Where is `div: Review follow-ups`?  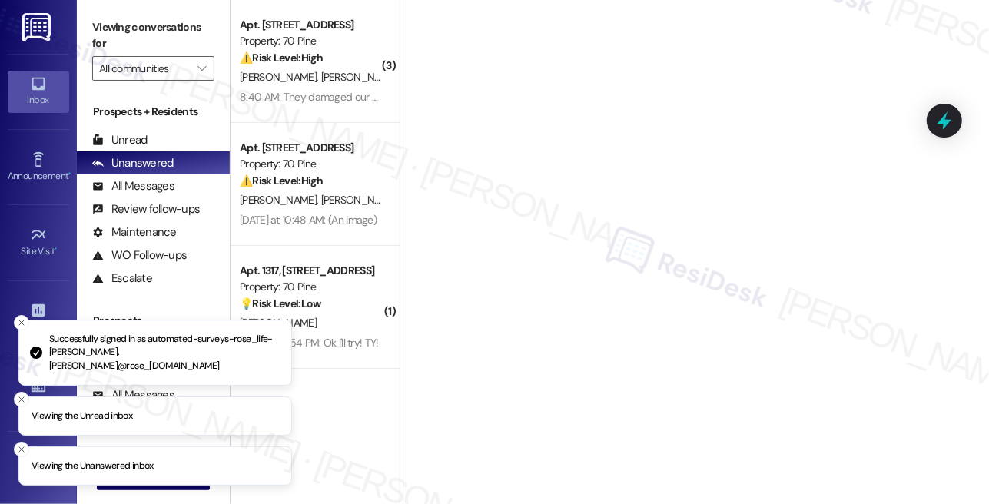 div: Review follow-ups is located at coordinates (146, 209).